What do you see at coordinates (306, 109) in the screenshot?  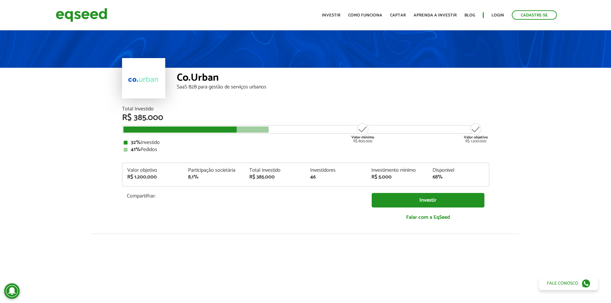 I see `div: Total Investido` at bounding box center [306, 109].